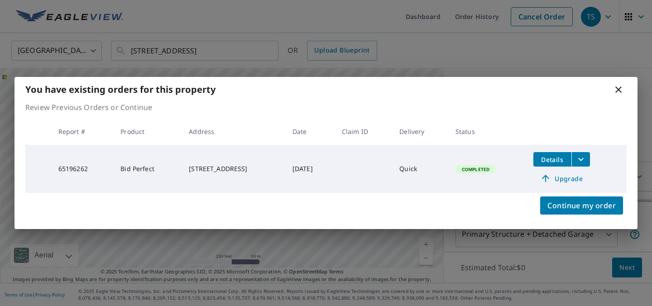  I want to click on b: You have existing orders for this property, so click(120, 89).